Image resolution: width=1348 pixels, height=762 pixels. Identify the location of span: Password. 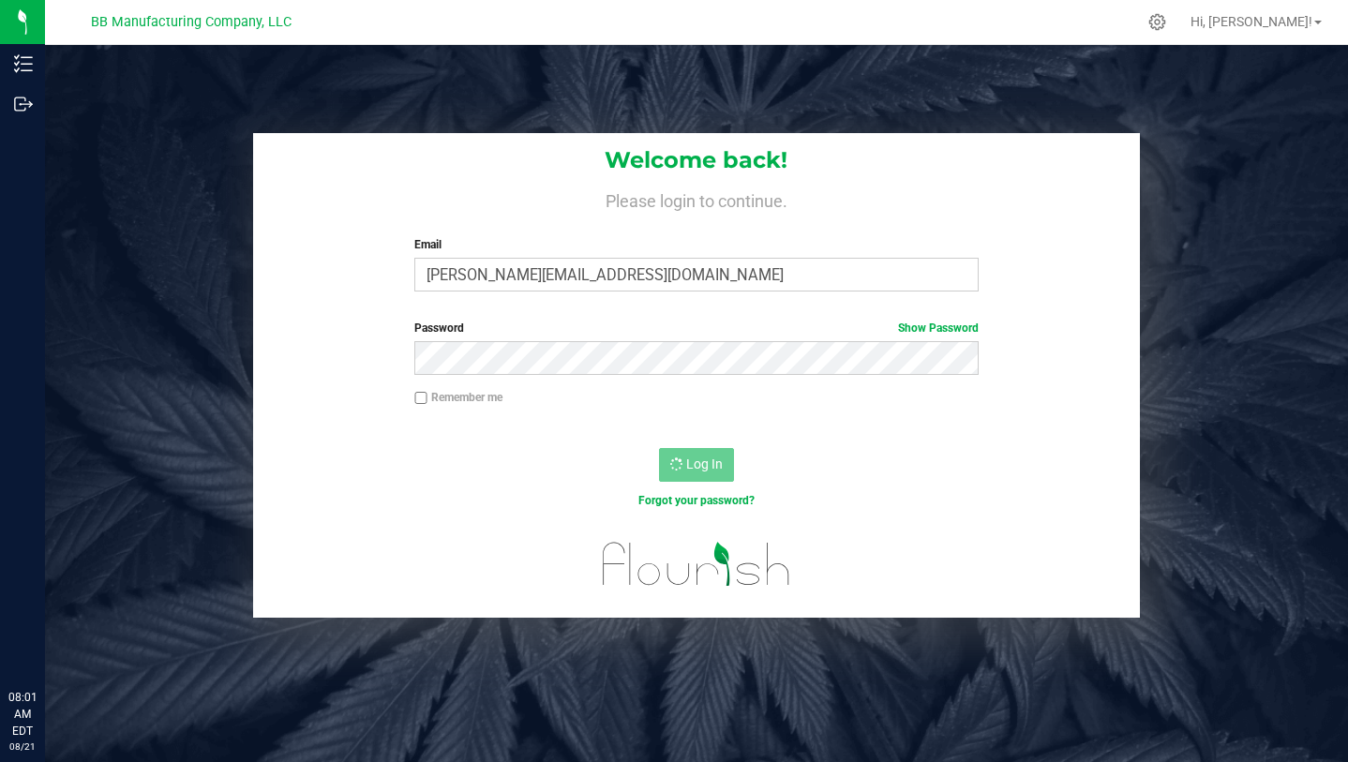
(439, 328).